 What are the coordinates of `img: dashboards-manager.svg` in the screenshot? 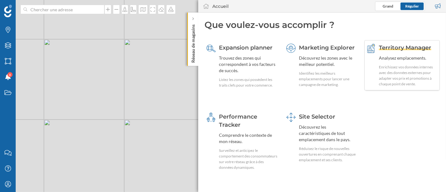 It's located at (291, 117).